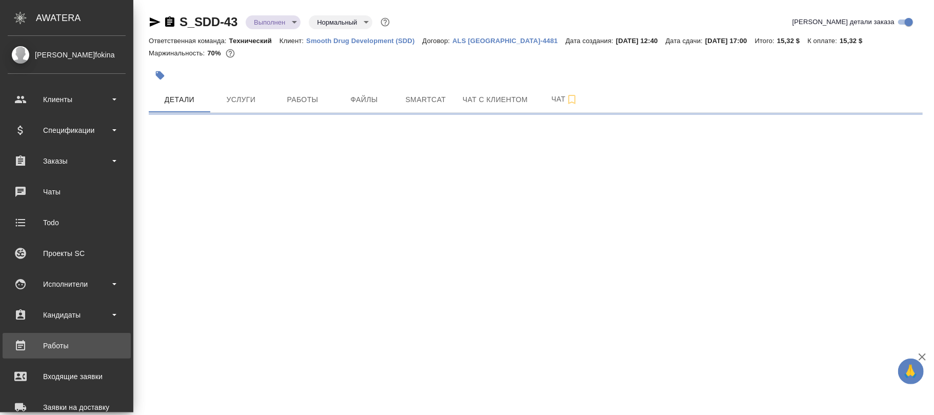  What do you see at coordinates (160, 75) in the screenshot?
I see `button: Добавить тэг` at bounding box center [160, 75].